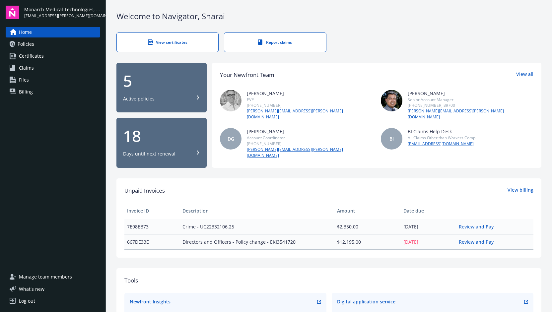 The image size is (552, 312). Describe the element at coordinates (53, 56) in the screenshot. I see `a: Certificates` at that location.